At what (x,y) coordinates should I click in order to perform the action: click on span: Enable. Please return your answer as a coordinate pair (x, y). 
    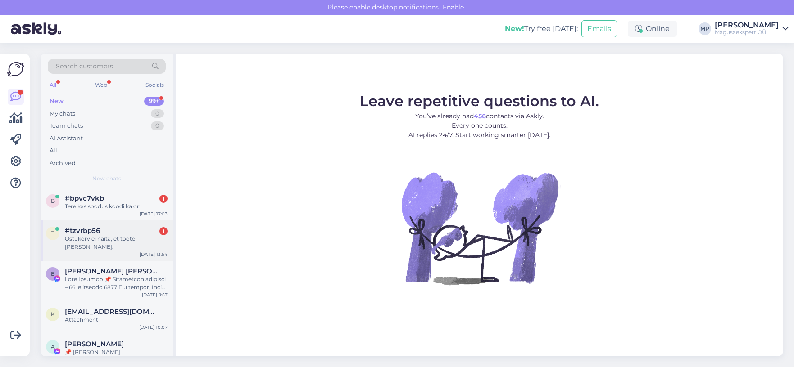
    Looking at the image, I should click on (453, 7).